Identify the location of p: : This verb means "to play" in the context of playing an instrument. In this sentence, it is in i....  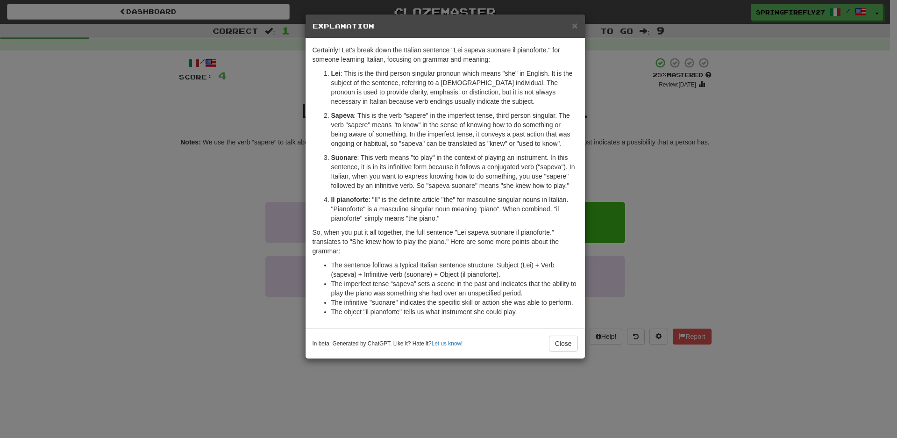
(455, 171).